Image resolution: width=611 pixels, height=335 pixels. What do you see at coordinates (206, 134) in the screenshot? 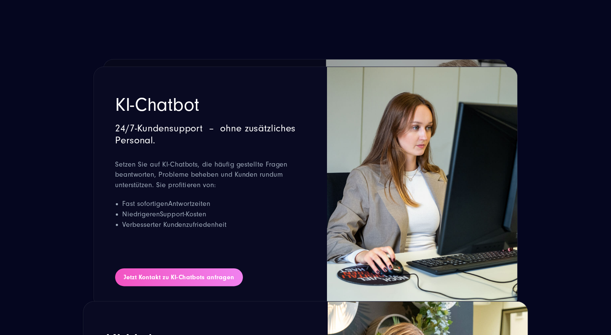
I see `span: 24/7-Kundensupport – ohne zusätzliches Personal.` at bounding box center [206, 134].